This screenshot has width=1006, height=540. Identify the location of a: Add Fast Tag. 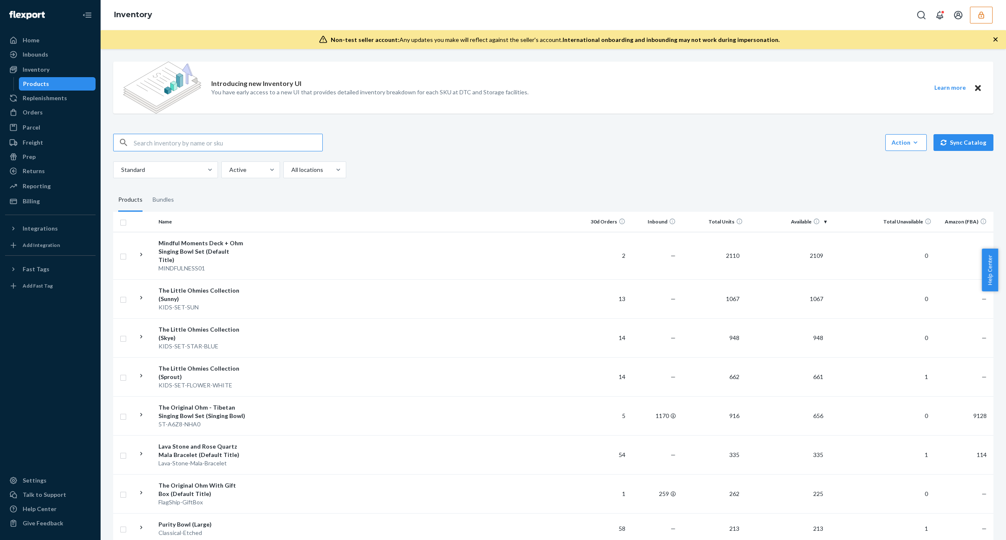
(50, 286).